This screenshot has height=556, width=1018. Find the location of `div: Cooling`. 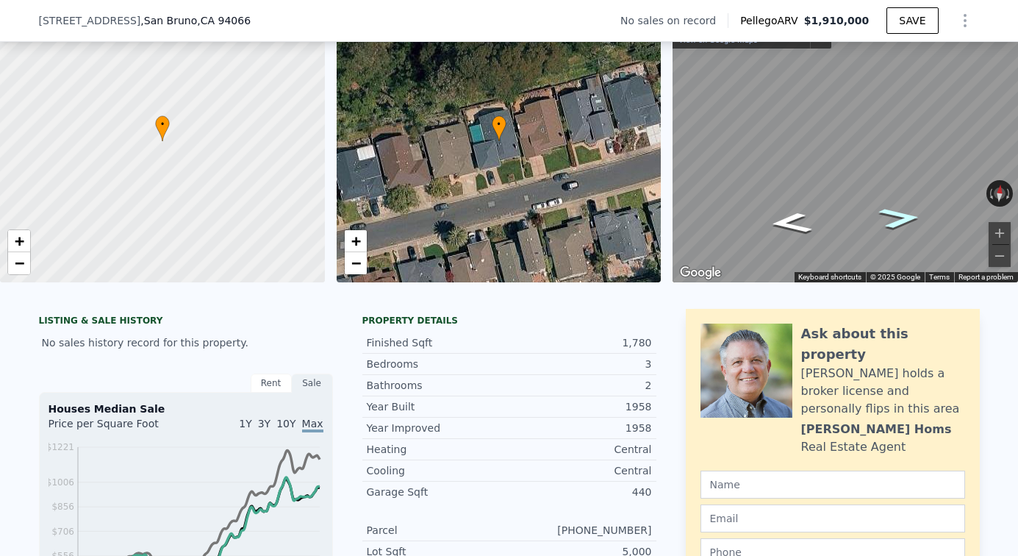

div: Cooling is located at coordinates (438, 470).